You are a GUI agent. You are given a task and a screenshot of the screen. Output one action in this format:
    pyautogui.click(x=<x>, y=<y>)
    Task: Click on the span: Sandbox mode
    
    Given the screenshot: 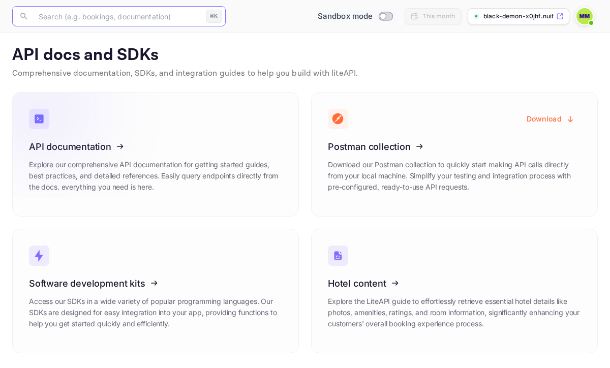 What is the action you would take?
    pyautogui.click(x=345, y=16)
    